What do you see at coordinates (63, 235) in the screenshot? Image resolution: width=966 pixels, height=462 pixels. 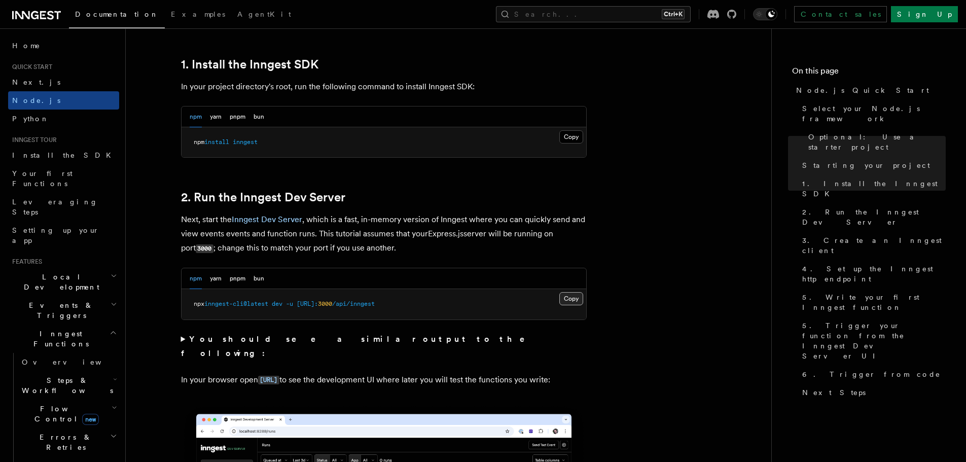 I see `a: Setting up your app` at bounding box center [63, 235].